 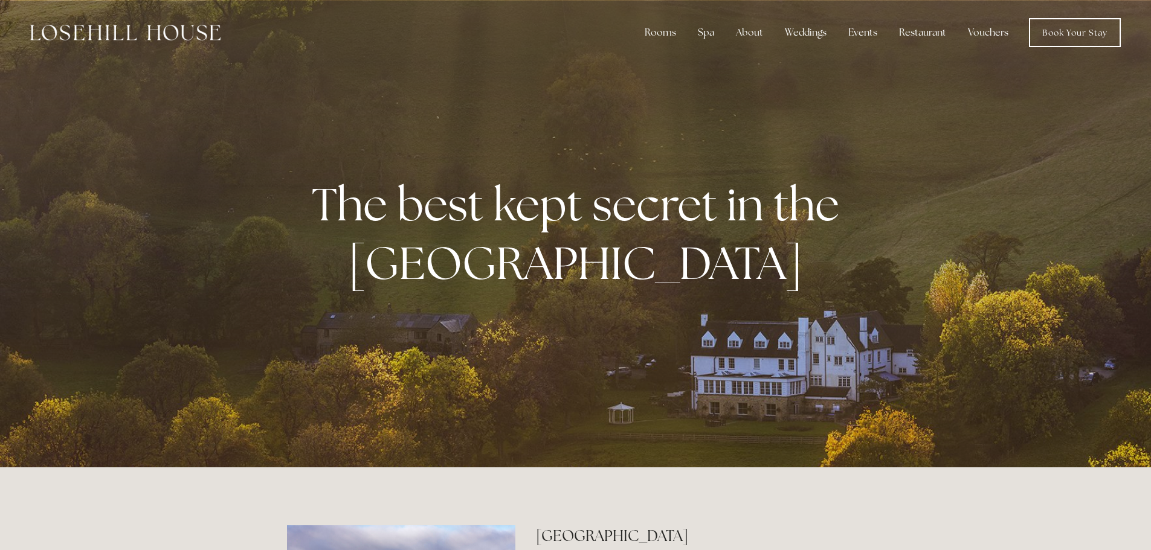 What do you see at coordinates (863, 33) in the screenshot?
I see `div: Events` at bounding box center [863, 33].